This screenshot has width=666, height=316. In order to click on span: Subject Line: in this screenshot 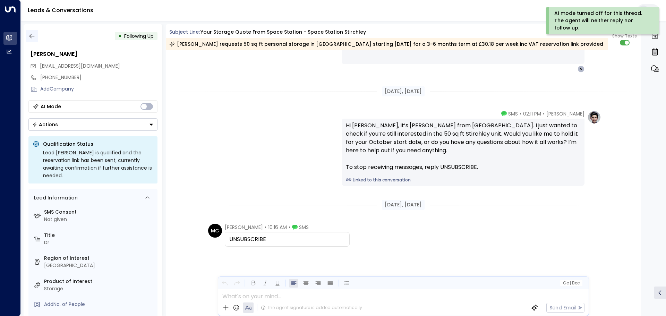, I will do `click(184, 32)`.